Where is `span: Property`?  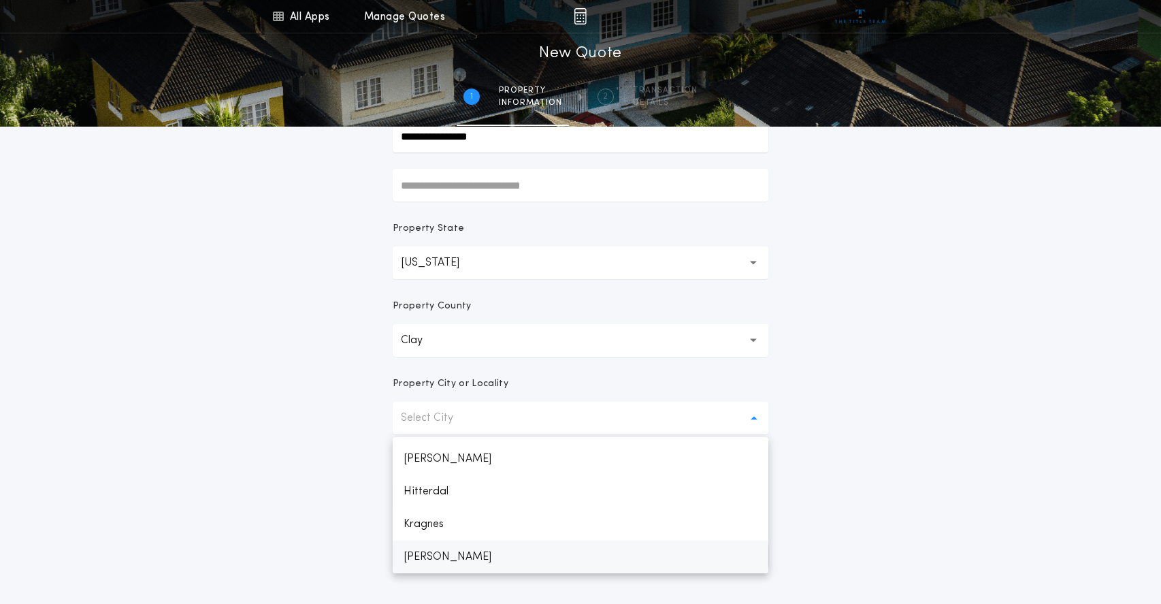
span: Property is located at coordinates (530, 91).